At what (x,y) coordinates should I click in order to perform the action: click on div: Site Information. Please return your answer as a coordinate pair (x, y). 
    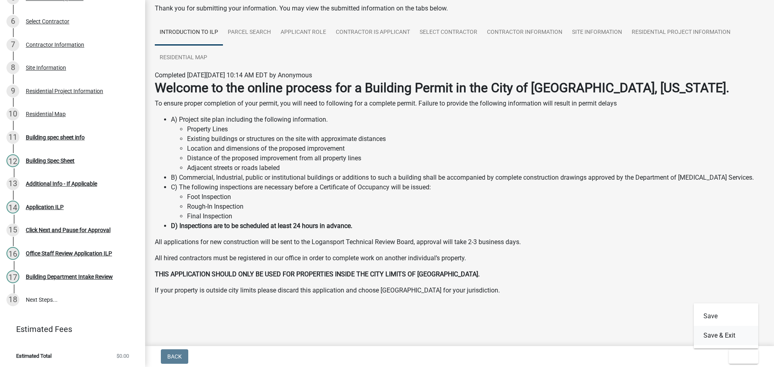
    Looking at the image, I should click on (46, 68).